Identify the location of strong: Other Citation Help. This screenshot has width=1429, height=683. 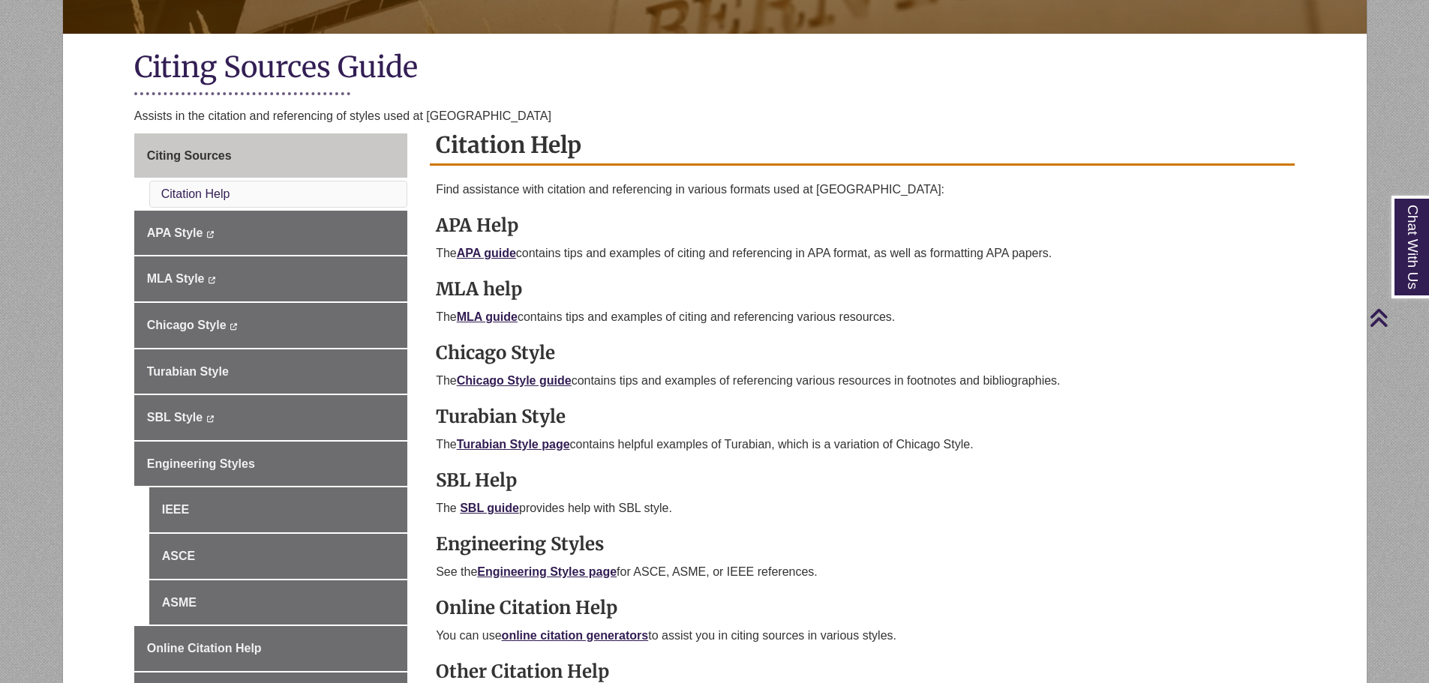
(522, 671).